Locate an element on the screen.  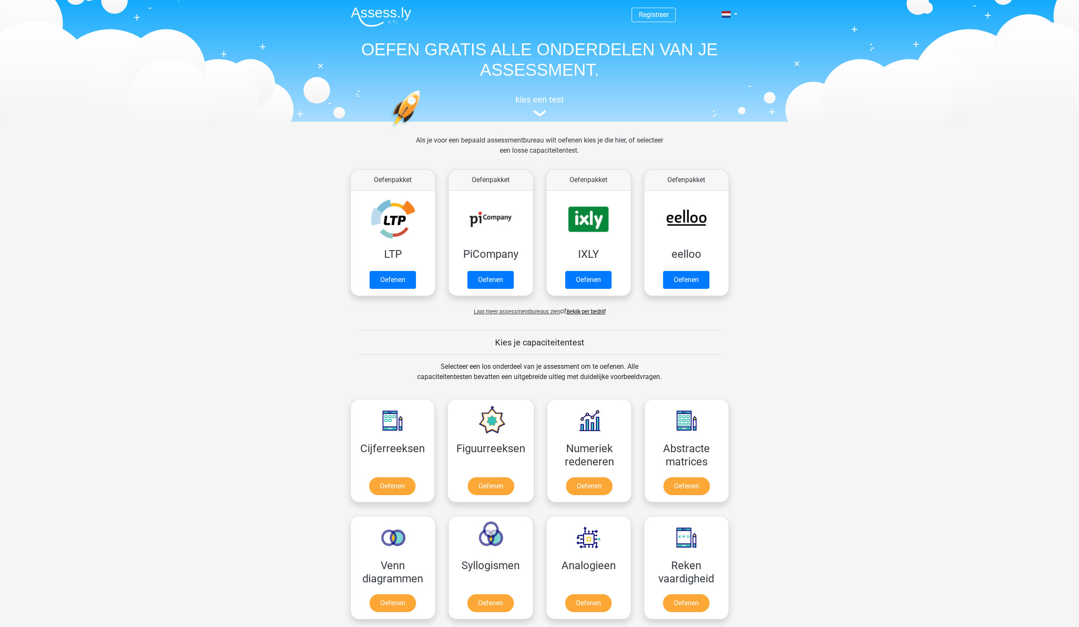
div: Als je voor een bepaald assessmentbureau wilt oefenen kies je die hier, of selecteer een losse ca... is located at coordinates (539, 151).